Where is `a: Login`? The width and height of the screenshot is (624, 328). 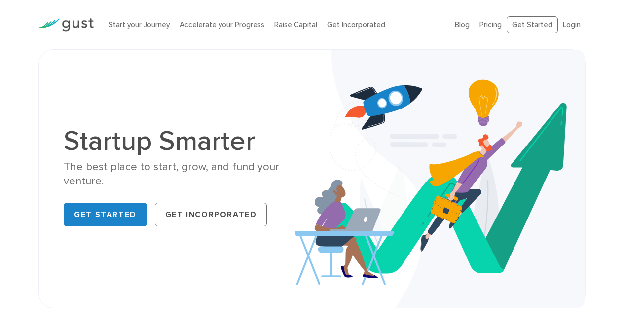 a: Login is located at coordinates (572, 25).